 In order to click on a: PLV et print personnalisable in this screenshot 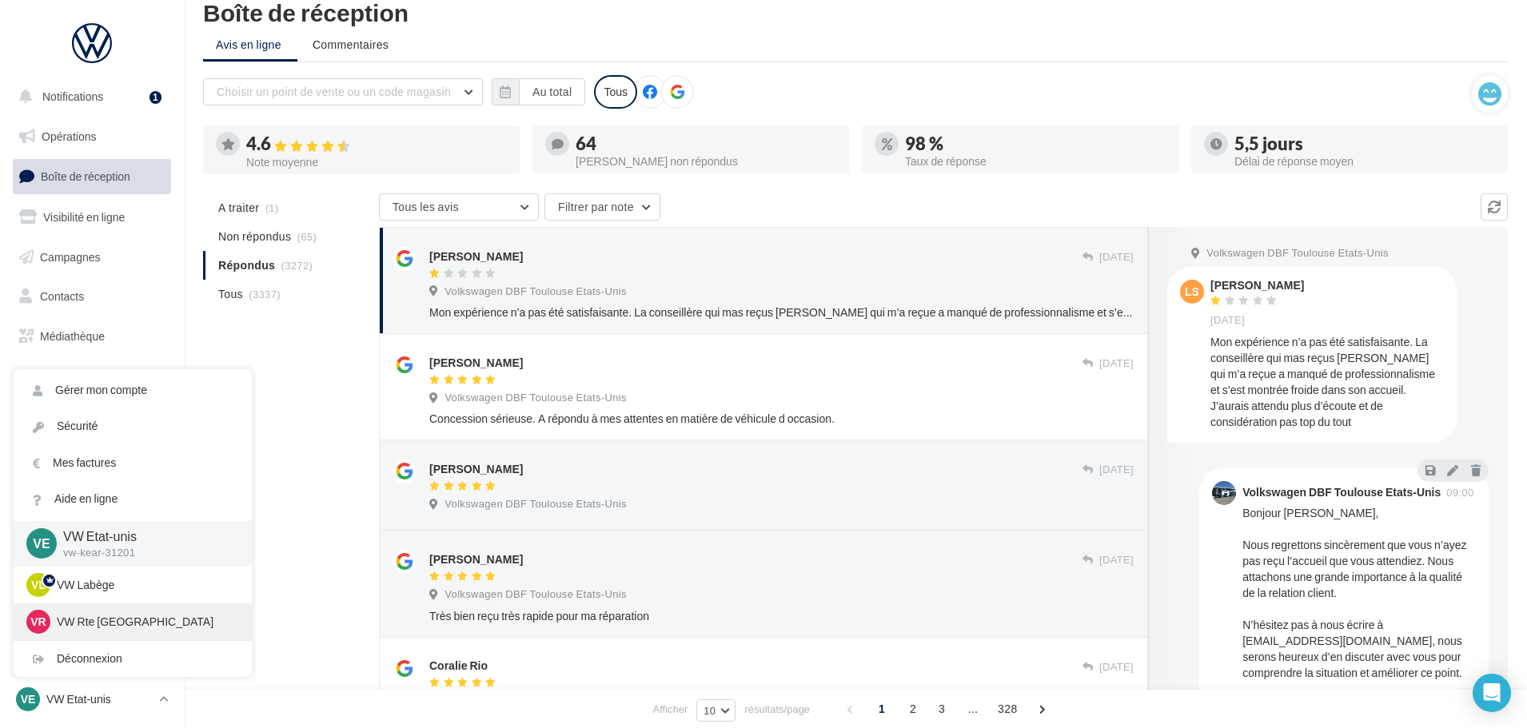, I will do `click(92, 422)`.